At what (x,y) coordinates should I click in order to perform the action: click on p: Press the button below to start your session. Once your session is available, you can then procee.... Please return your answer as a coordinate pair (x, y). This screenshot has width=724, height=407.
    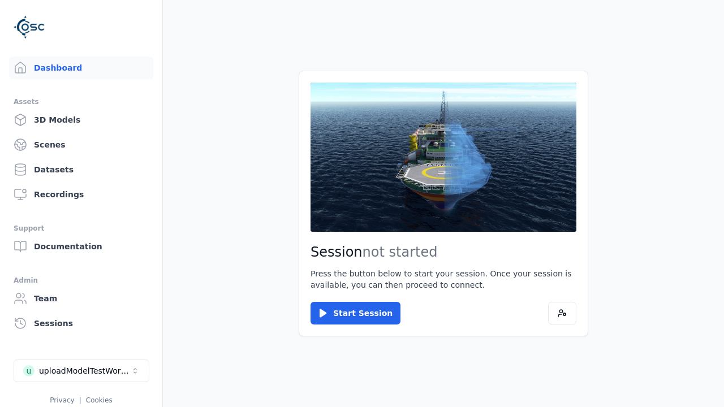
    Looking at the image, I should click on (443, 279).